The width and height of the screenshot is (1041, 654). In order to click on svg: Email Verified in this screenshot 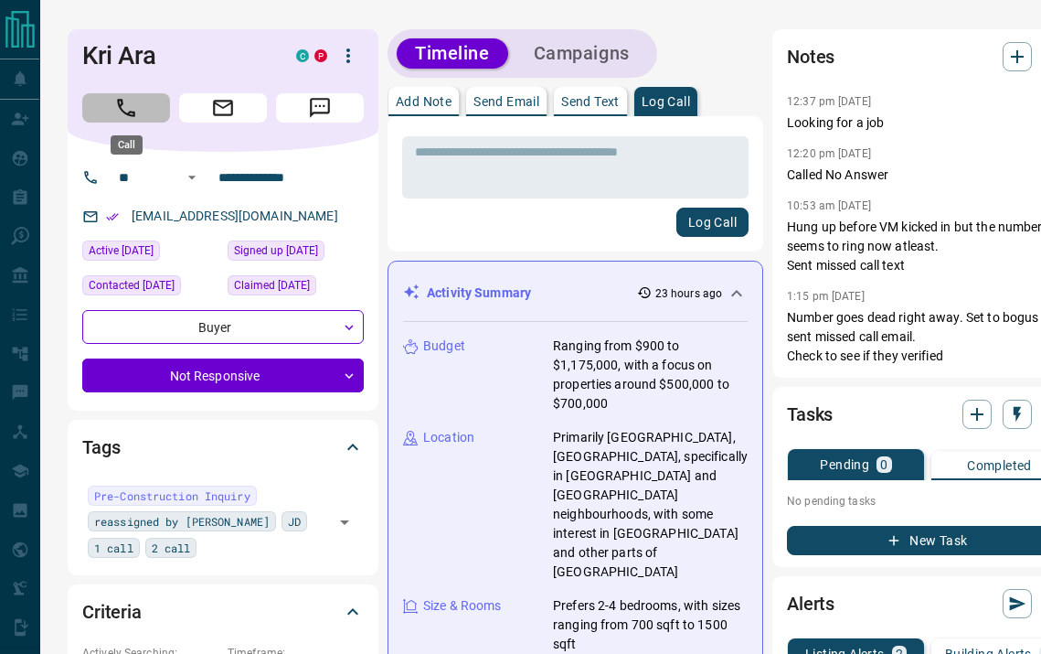, I will do `click(112, 217)`.